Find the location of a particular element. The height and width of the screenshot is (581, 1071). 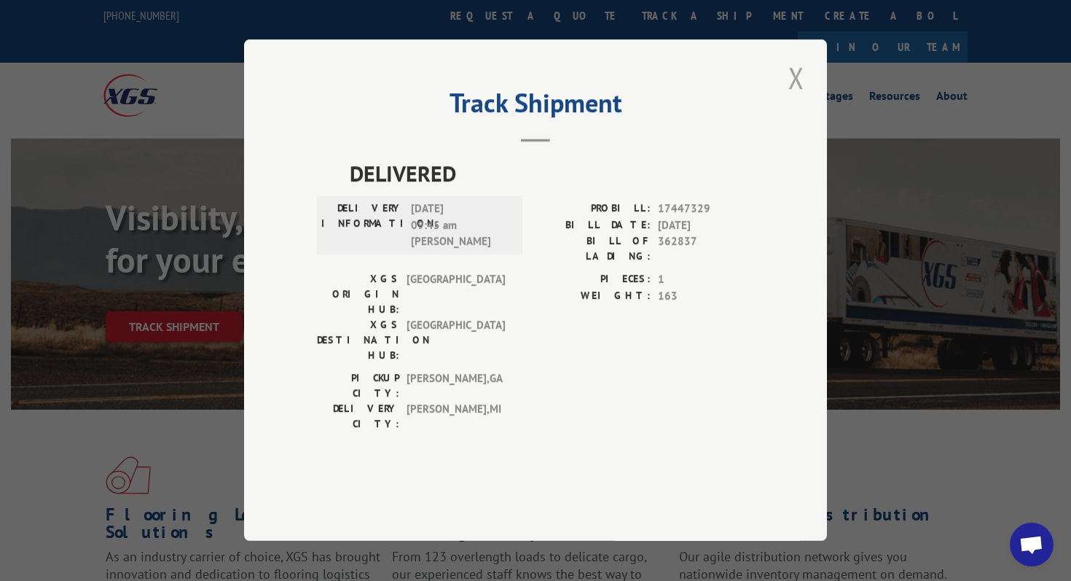

h2: Track Shipment is located at coordinates (536, 106).